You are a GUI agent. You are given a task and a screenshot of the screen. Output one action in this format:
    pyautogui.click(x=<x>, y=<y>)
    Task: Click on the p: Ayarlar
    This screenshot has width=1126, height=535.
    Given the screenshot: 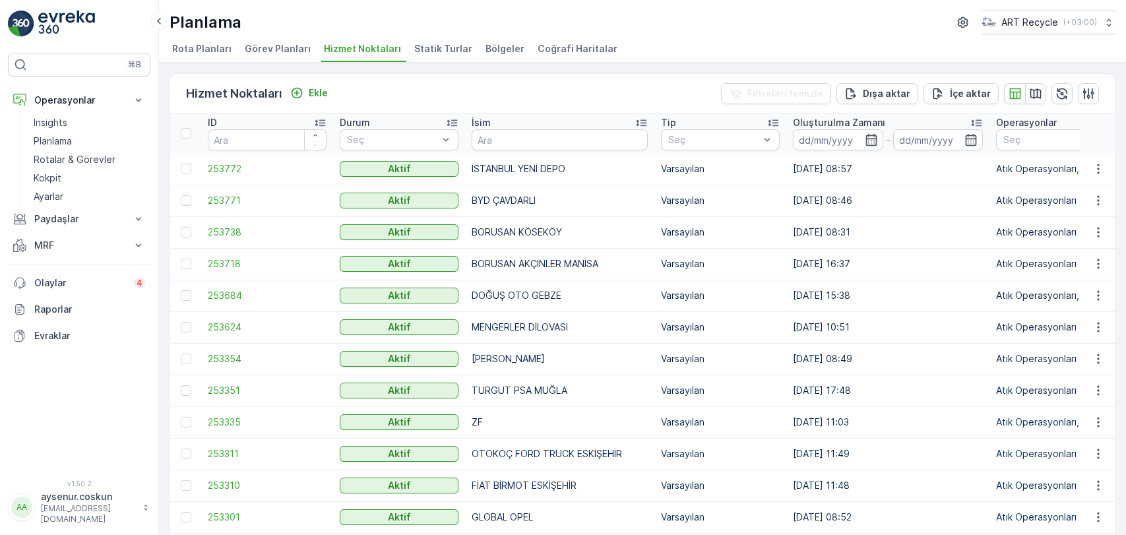 What is the action you would take?
    pyautogui.click(x=48, y=197)
    